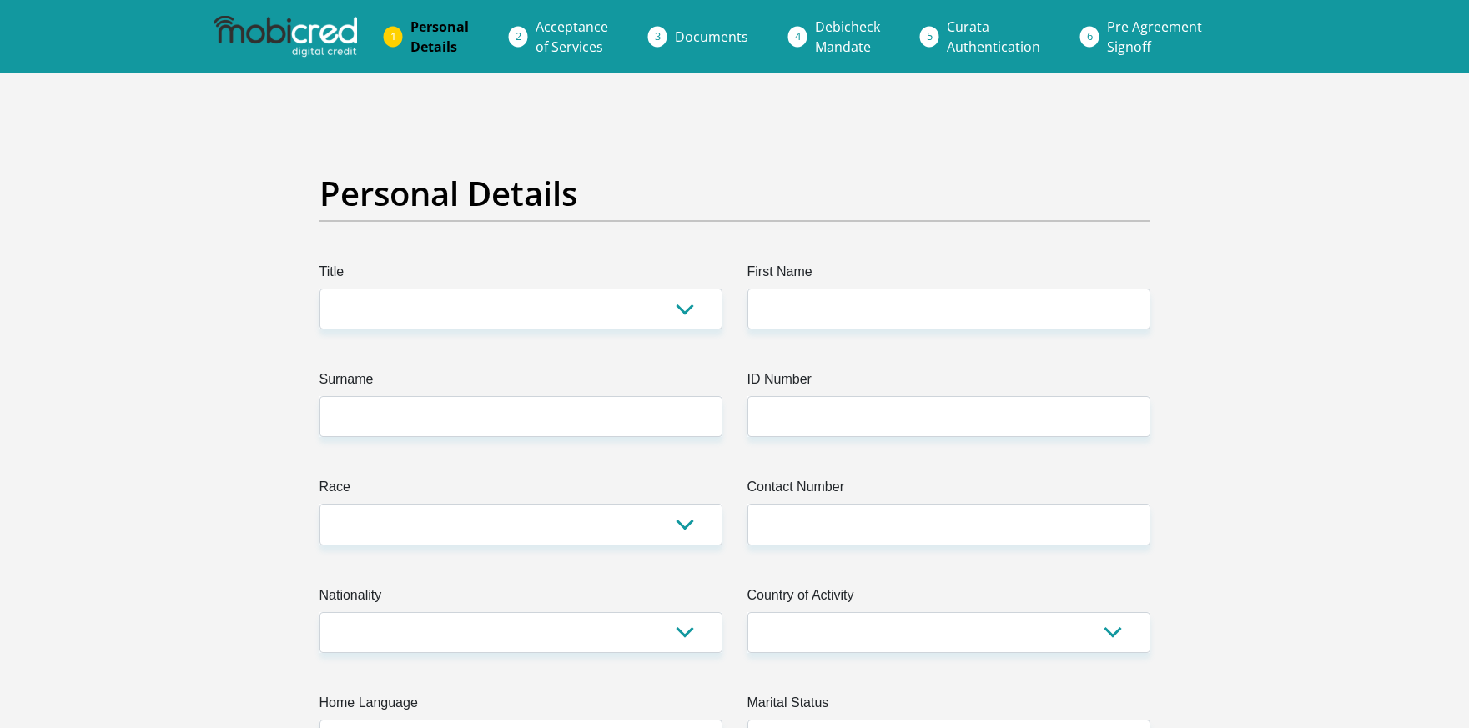 Image resolution: width=1469 pixels, height=728 pixels. Describe the element at coordinates (993, 37) in the screenshot. I see `span: Curata Authentication` at that location.